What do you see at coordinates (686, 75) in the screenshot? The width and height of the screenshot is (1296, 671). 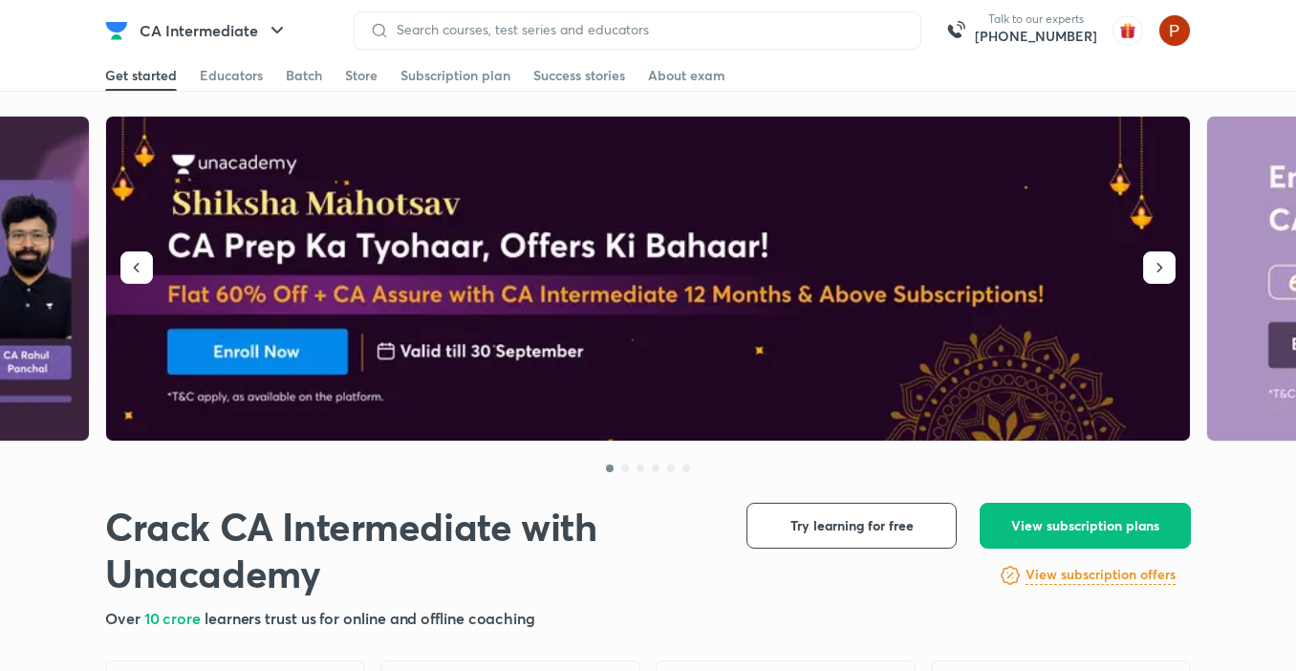 I see `a: About exam` at bounding box center [686, 75].